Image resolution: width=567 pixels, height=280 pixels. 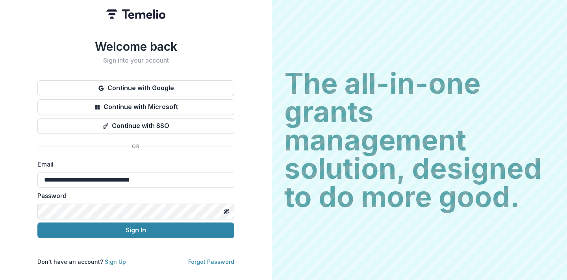 I want to click on button: Continue with SSO, so click(x=136, y=126).